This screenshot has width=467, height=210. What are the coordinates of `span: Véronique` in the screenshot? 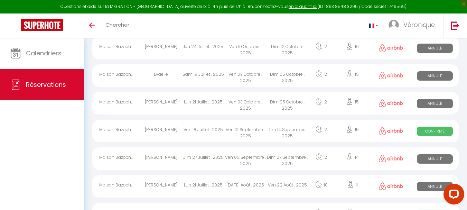 It's located at (419, 25).